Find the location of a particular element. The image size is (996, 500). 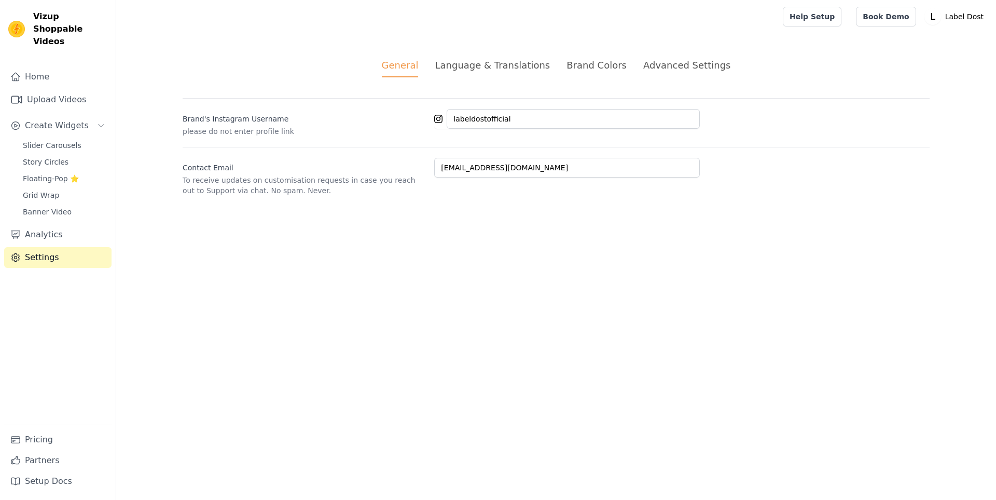

a: Pricing is located at coordinates (58, 440).